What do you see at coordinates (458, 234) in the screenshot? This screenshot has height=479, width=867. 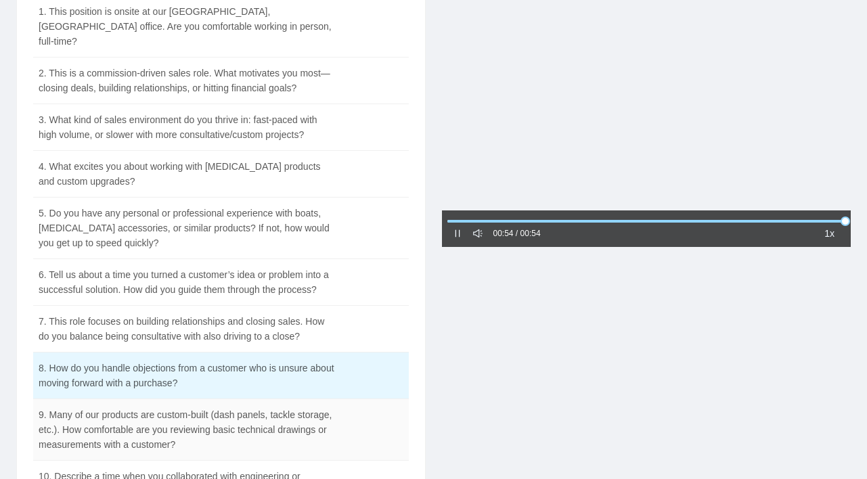 I see `span: pause` at bounding box center [458, 234].